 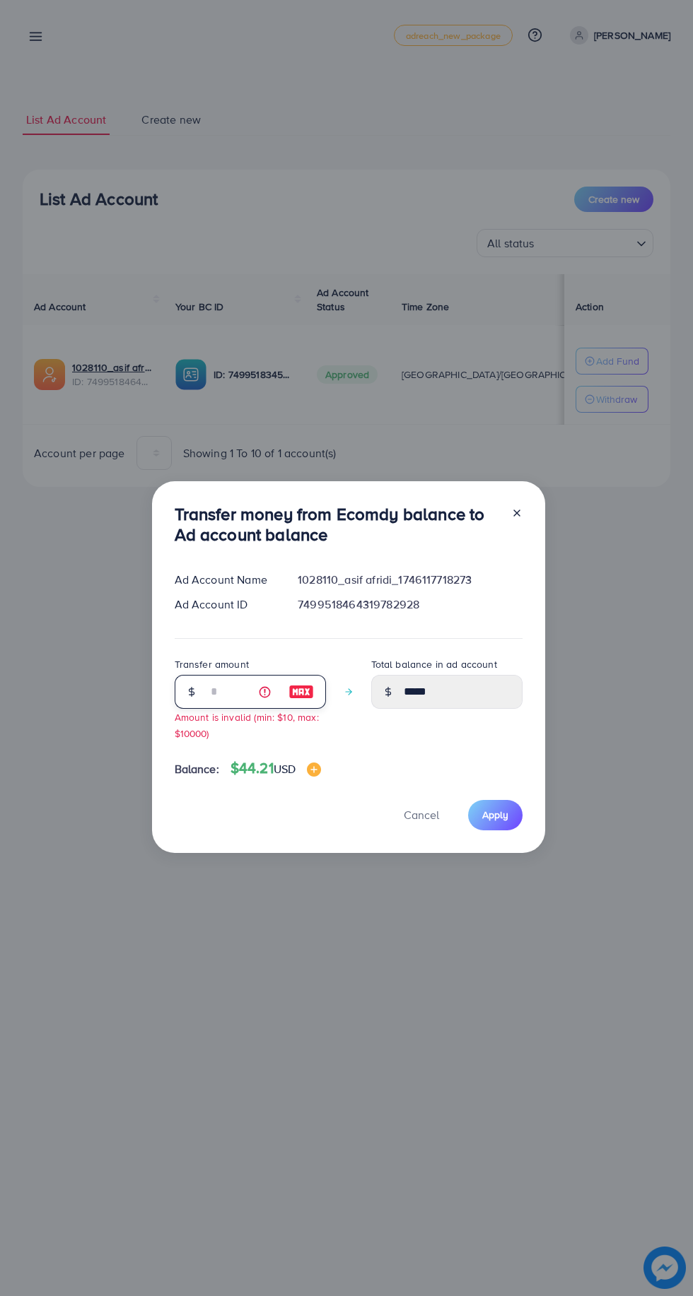 What do you see at coordinates (409, 580) in the screenshot?
I see `div: 1028110_asif afridi_1746117718273` at bounding box center [409, 580].